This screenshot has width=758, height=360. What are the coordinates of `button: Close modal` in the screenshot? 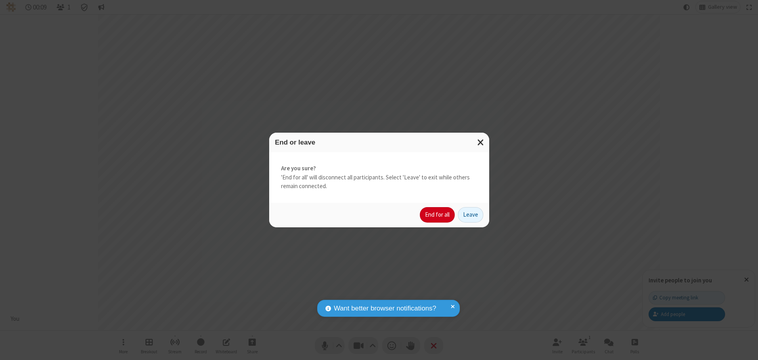 It's located at (481, 142).